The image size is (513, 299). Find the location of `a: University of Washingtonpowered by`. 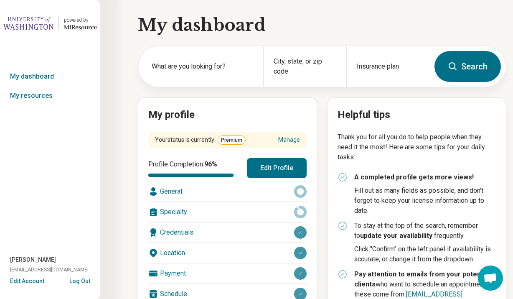

a: University of Washingtonpowered by is located at coordinates (50, 23).